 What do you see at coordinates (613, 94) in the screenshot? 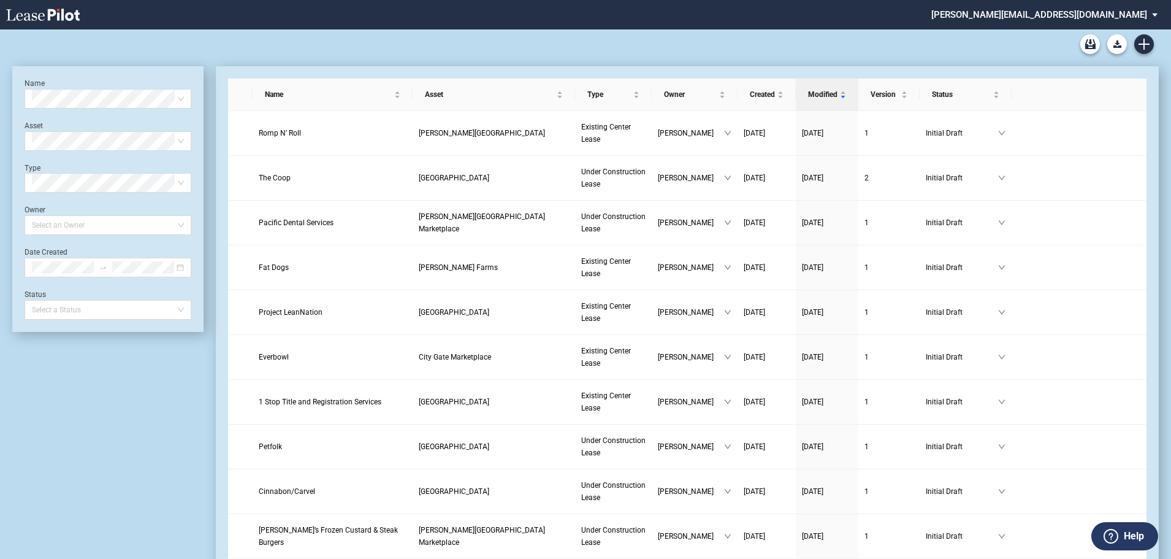
I see `th: Type` at bounding box center [613, 94].